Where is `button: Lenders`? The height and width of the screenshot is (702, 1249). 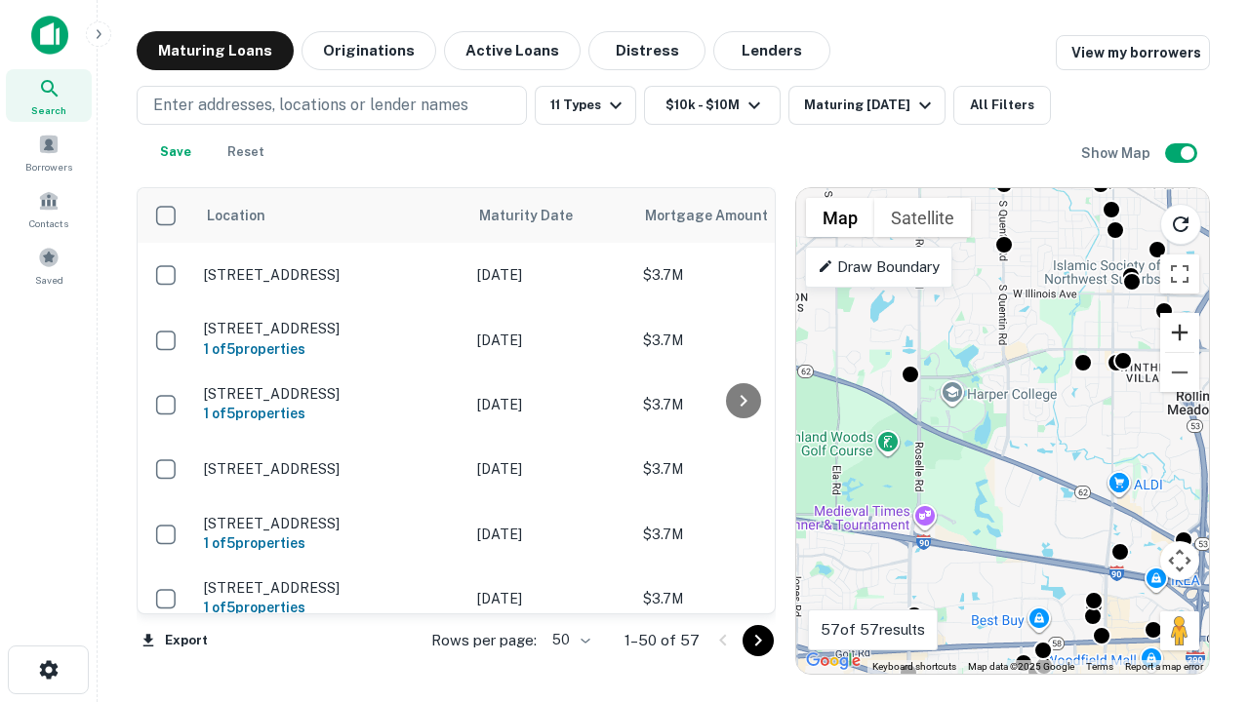 button: Lenders is located at coordinates (772, 51).